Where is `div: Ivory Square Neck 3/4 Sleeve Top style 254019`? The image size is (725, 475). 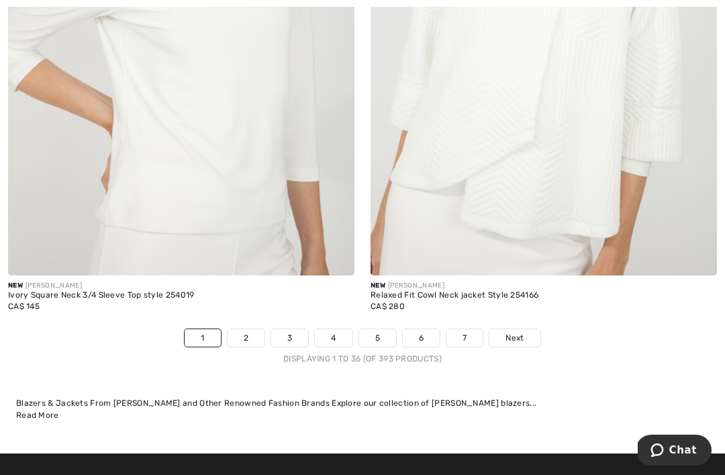 div: Ivory Square Neck 3/4 Sleeve Top style 254019 is located at coordinates (181, 296).